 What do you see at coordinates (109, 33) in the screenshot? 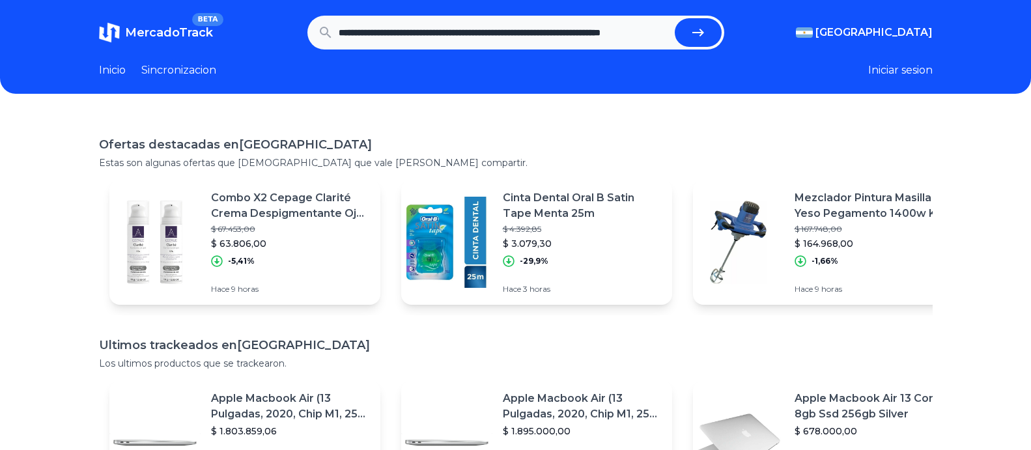
I see `img: MercadoTrack` at bounding box center [109, 33].